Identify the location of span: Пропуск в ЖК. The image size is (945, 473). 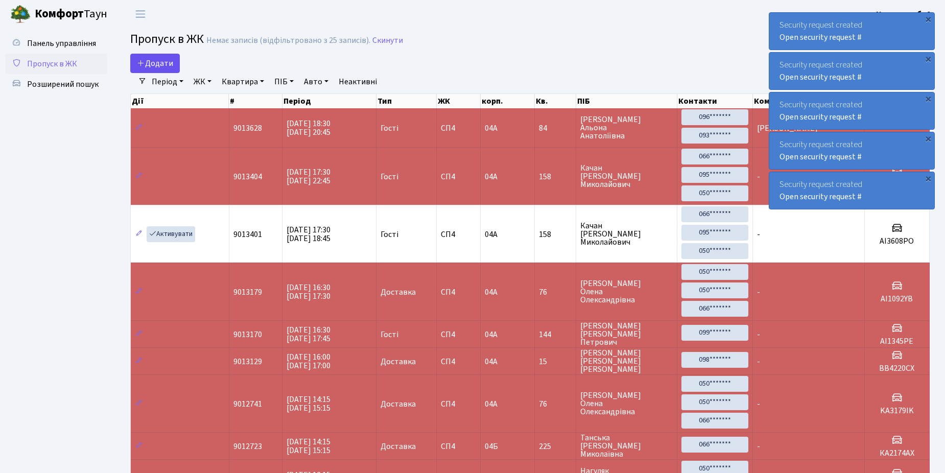
(167, 39).